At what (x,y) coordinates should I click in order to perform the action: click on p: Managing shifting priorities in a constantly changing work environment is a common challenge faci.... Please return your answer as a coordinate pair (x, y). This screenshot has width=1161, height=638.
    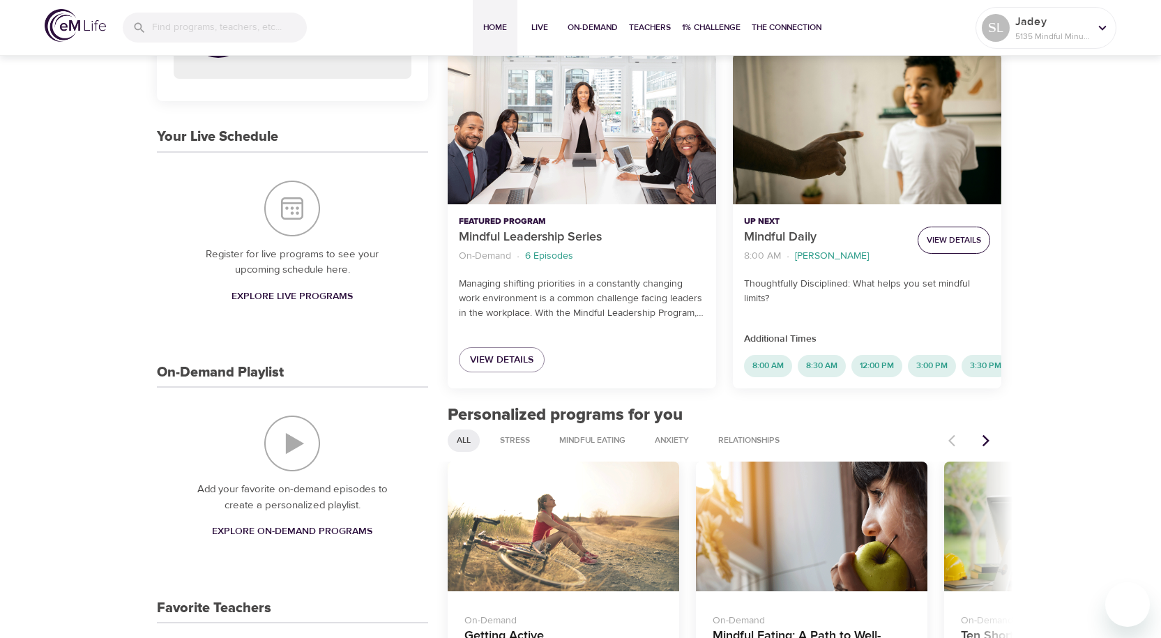
    Looking at the image, I should click on (582, 299).